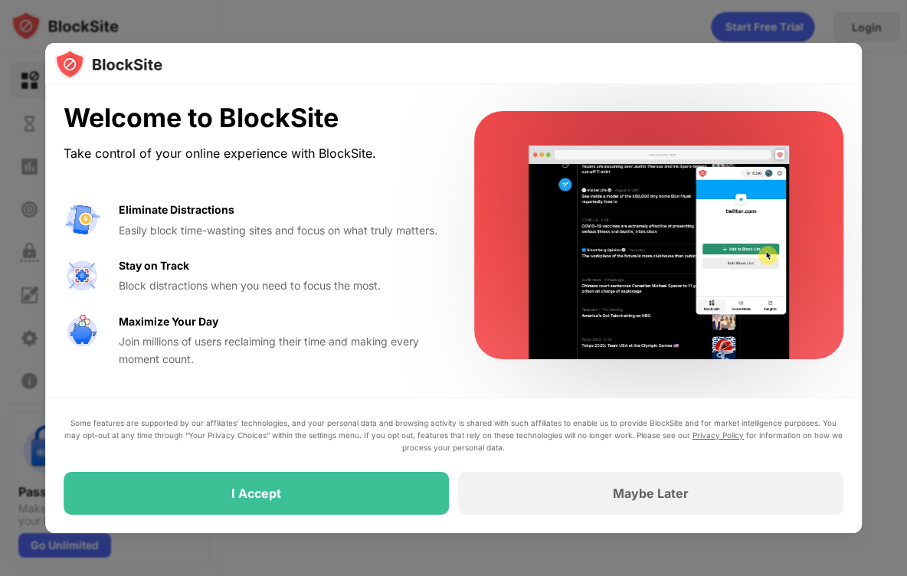 The image size is (907, 576). What do you see at coordinates (169, 322) in the screenshot?
I see `div: Maximize Your Day` at bounding box center [169, 322].